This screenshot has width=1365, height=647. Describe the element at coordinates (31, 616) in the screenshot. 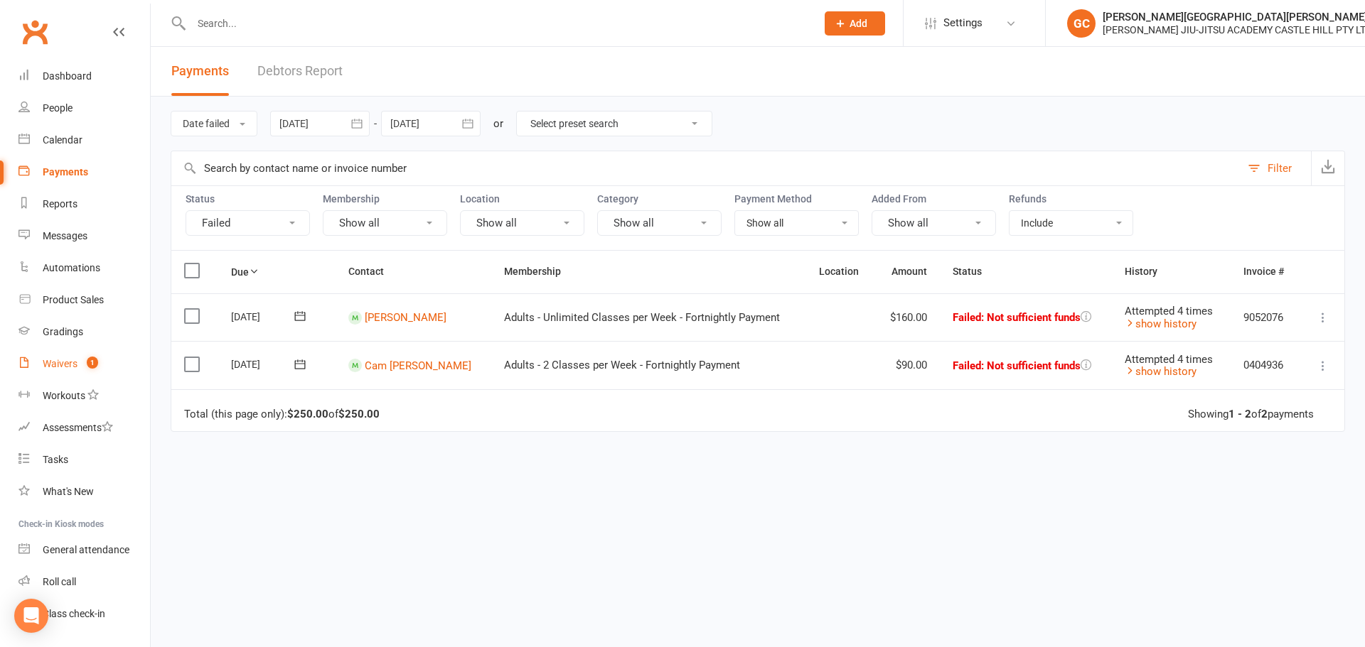

I see `div: Open Intercom Messenger` at that location.